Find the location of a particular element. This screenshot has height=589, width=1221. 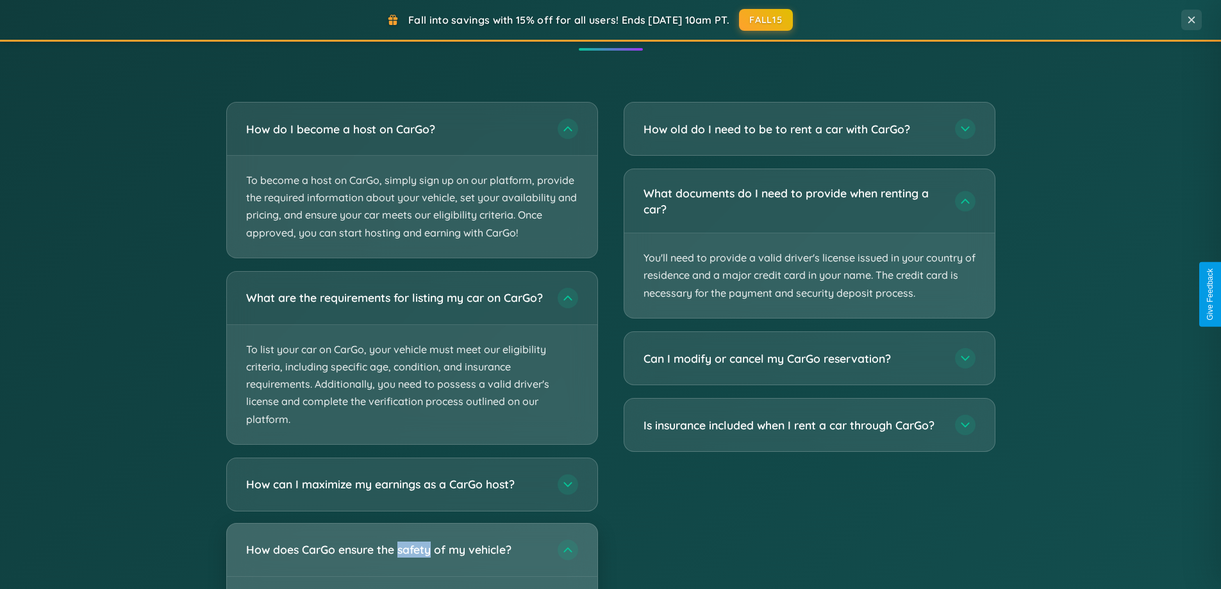

h3: How old do I need to be to rent a car with CarGo? is located at coordinates (793, 129).